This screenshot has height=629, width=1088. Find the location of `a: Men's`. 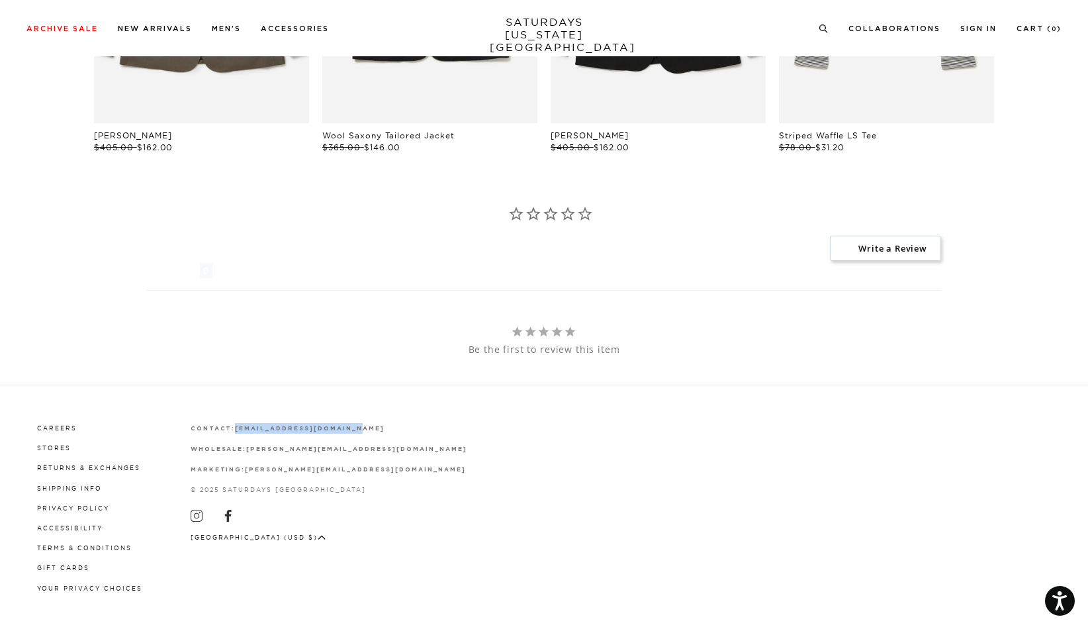

a: Men's is located at coordinates (226, 28).